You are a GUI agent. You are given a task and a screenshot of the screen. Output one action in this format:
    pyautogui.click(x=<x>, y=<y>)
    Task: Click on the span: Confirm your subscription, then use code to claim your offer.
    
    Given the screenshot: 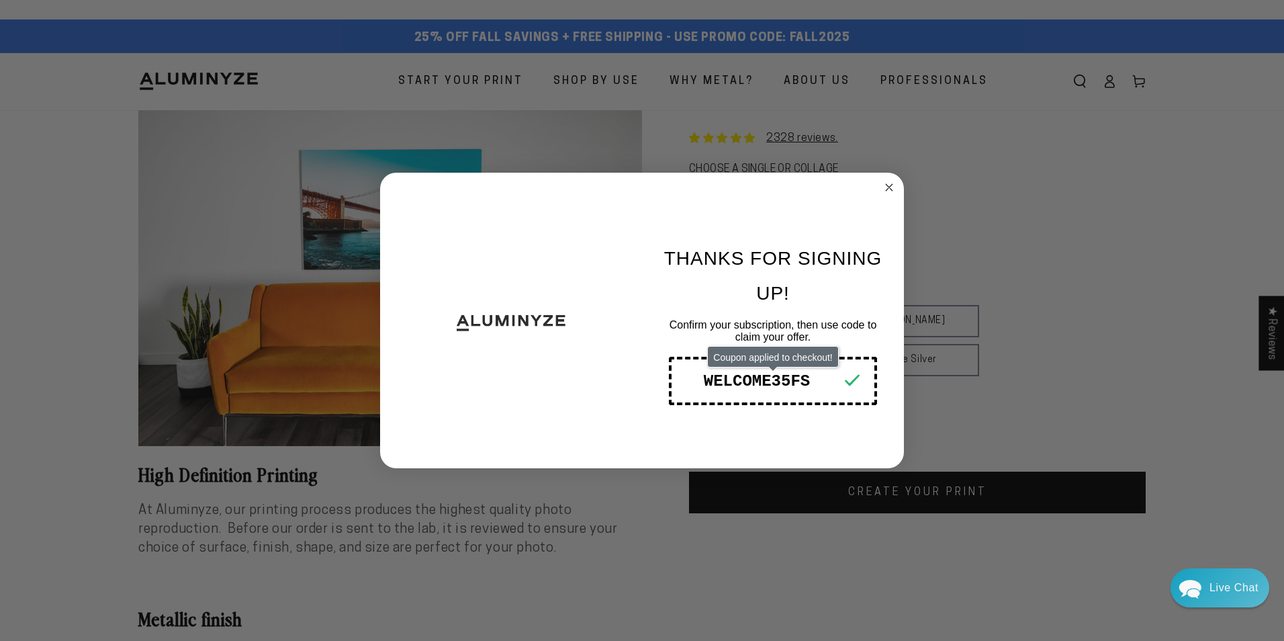 What is the action you would take?
    pyautogui.click(x=773, y=330)
    